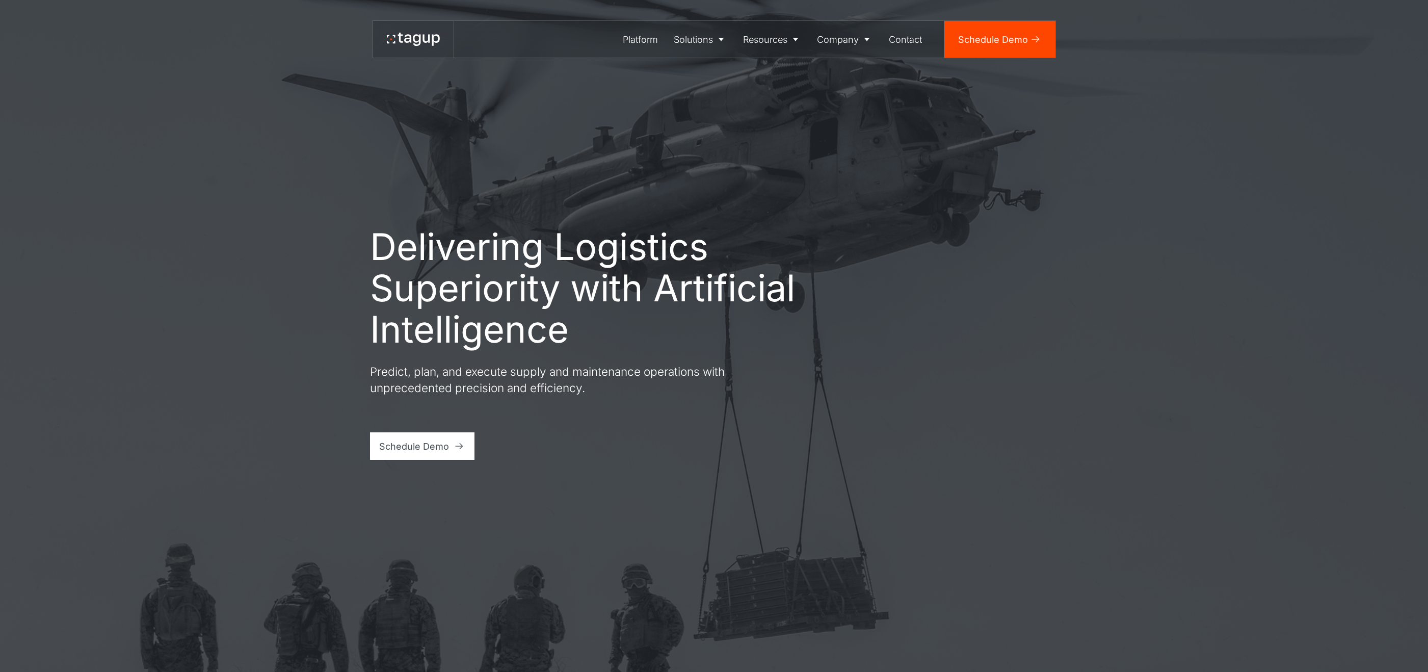 The width and height of the screenshot is (1428, 672). I want to click on a: Company, so click(845, 39).